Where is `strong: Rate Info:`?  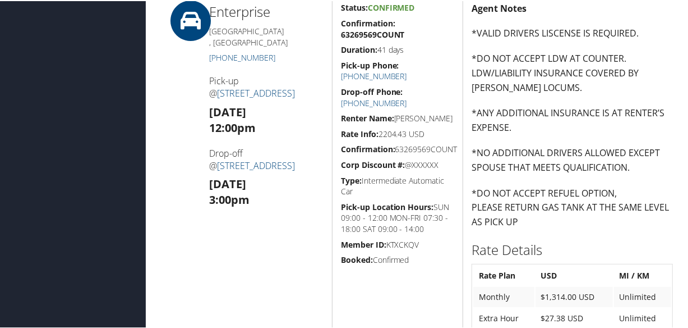 strong: Rate Info: is located at coordinates (360, 132).